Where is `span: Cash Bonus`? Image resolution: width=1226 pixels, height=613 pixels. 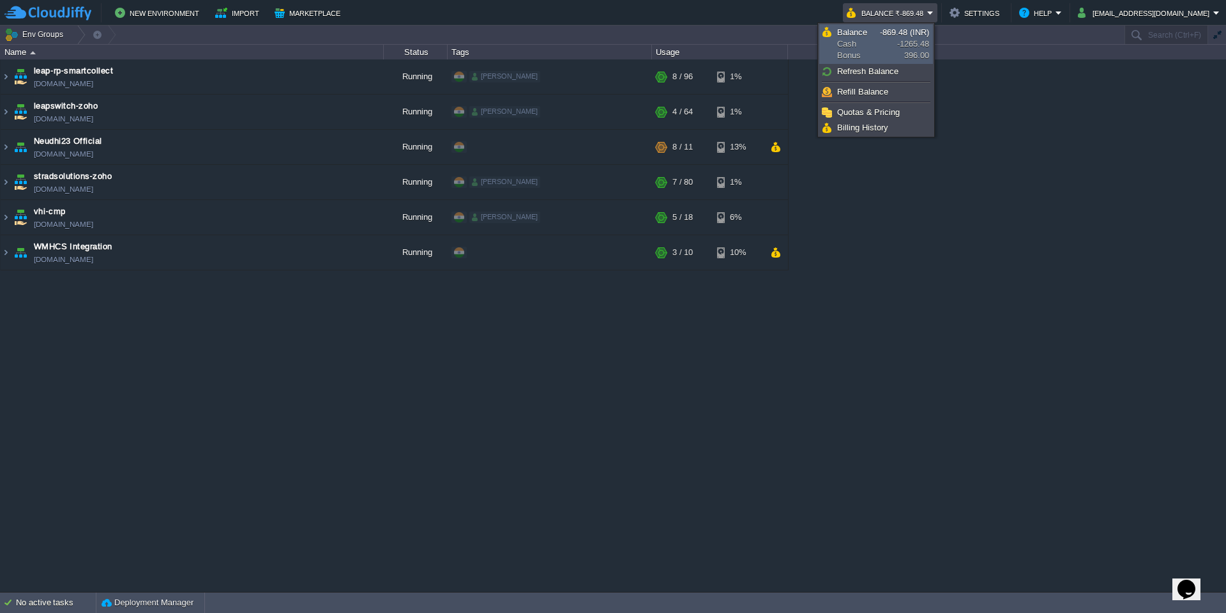
span: Cash Bonus is located at coordinates (858, 44).